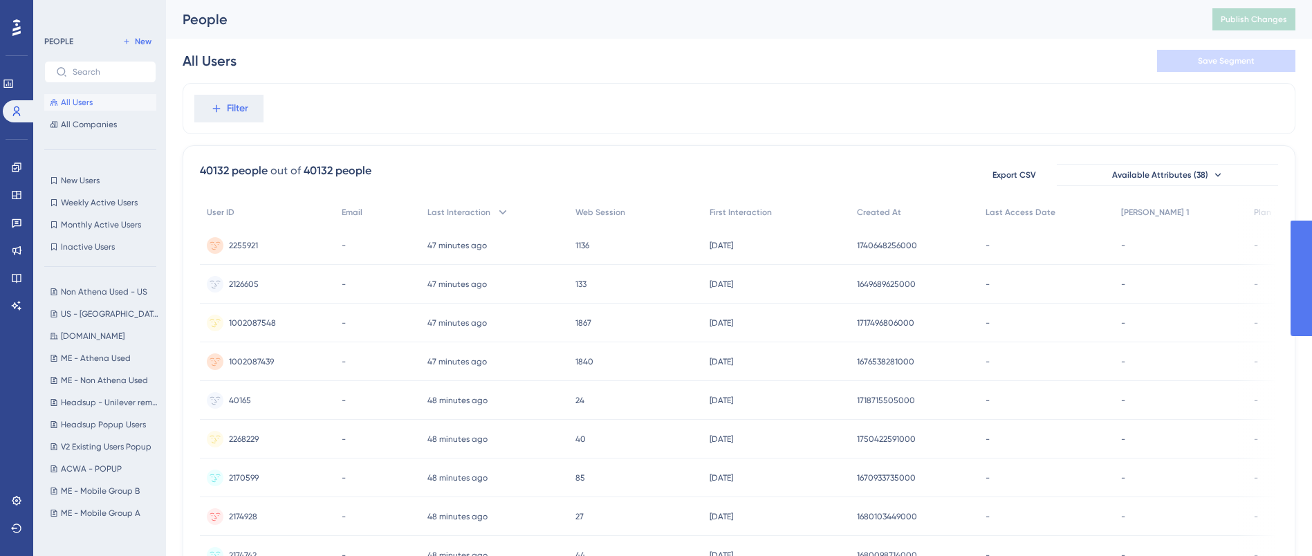 The height and width of the screenshot is (556, 1312). Describe the element at coordinates (1014, 175) in the screenshot. I see `button: Export CSV` at that location.